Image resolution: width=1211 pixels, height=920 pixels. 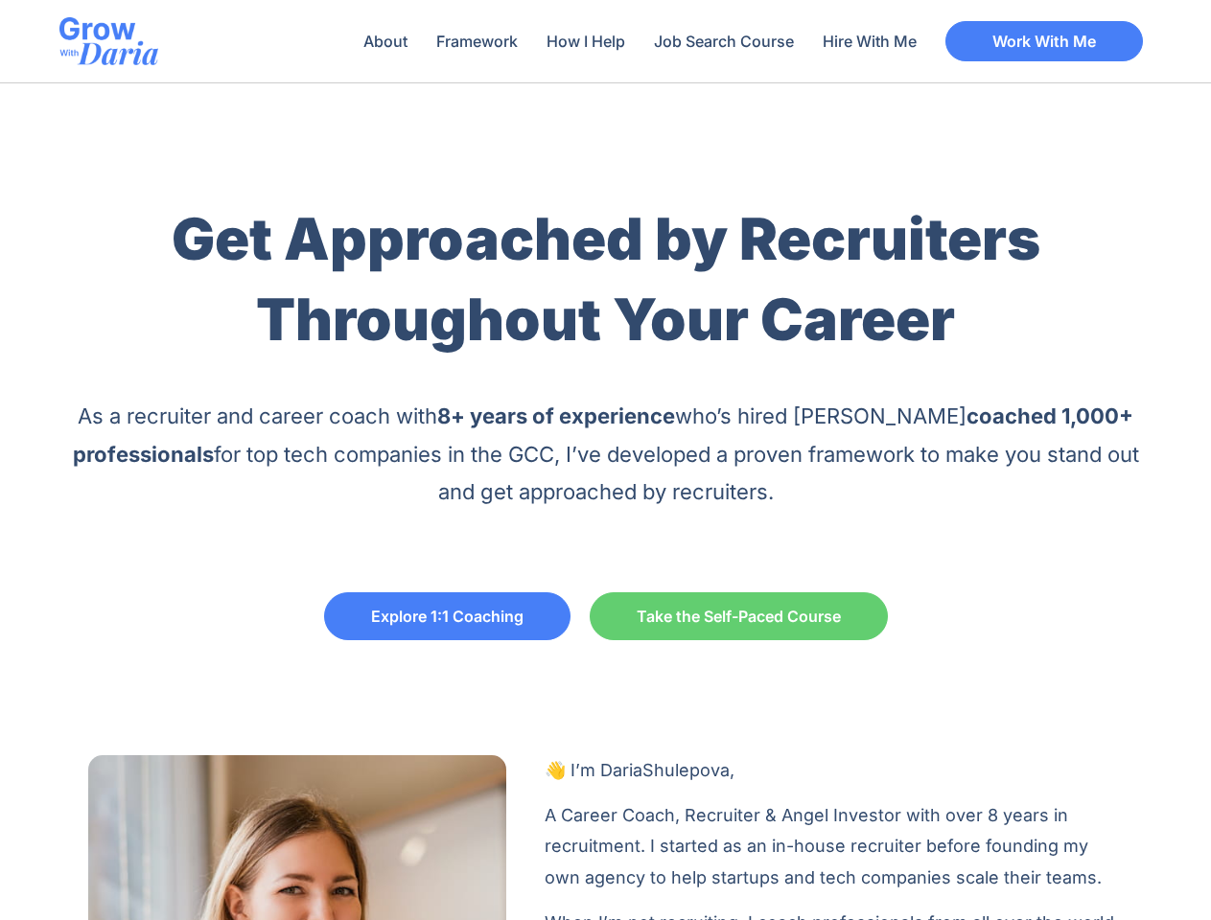 I want to click on h1: Get Approached by Recruiters Throughout Your Career, so click(x=606, y=279).